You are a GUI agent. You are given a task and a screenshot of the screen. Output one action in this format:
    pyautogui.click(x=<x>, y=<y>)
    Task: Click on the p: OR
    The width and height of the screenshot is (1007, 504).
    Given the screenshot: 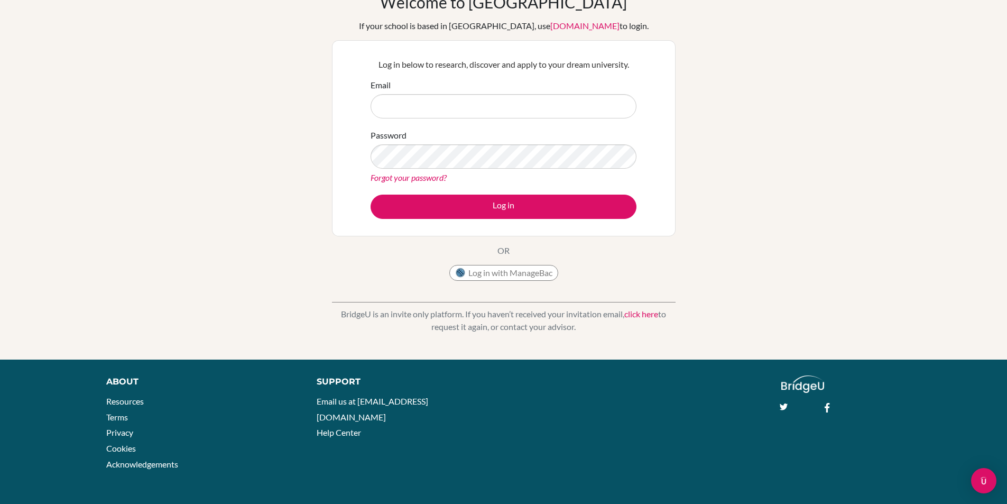 What is the action you would take?
    pyautogui.click(x=503, y=251)
    